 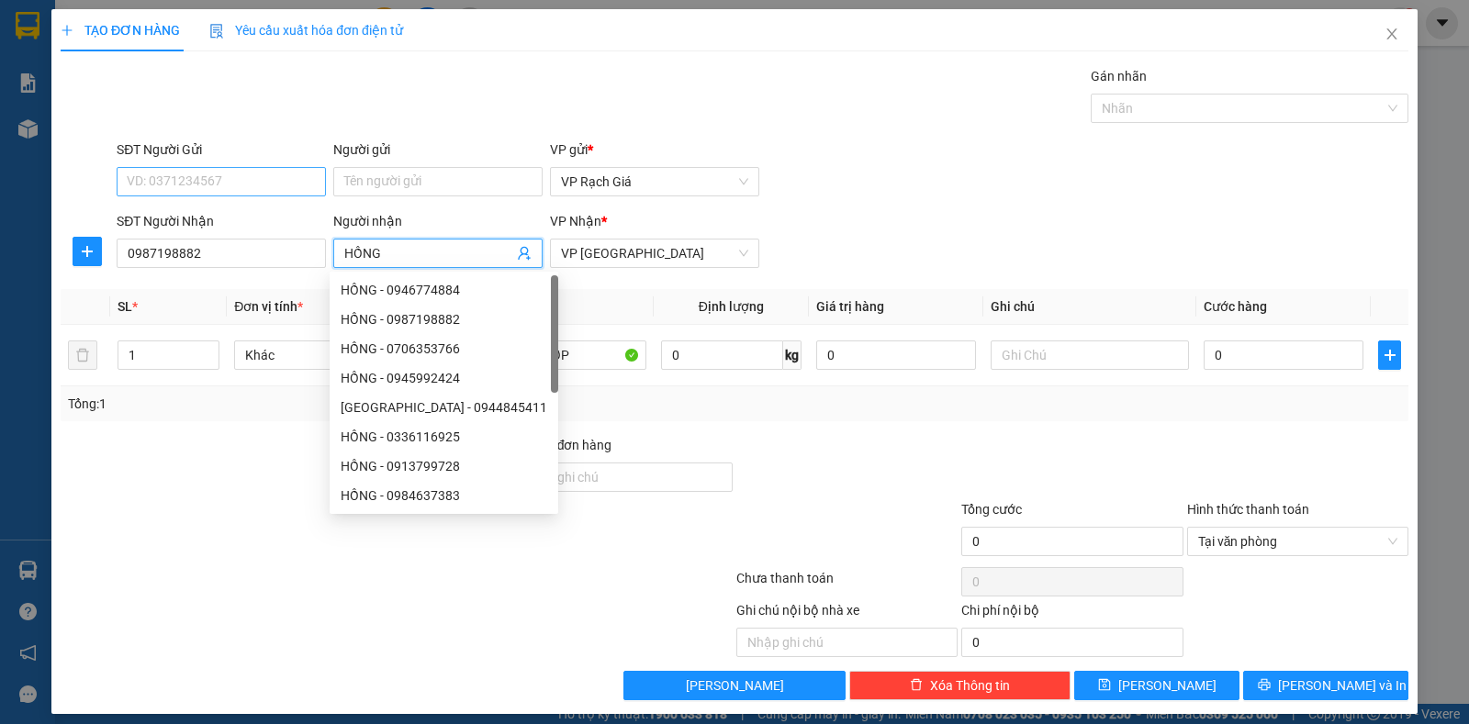 I want to click on span: Giá trị hàng, so click(x=850, y=307).